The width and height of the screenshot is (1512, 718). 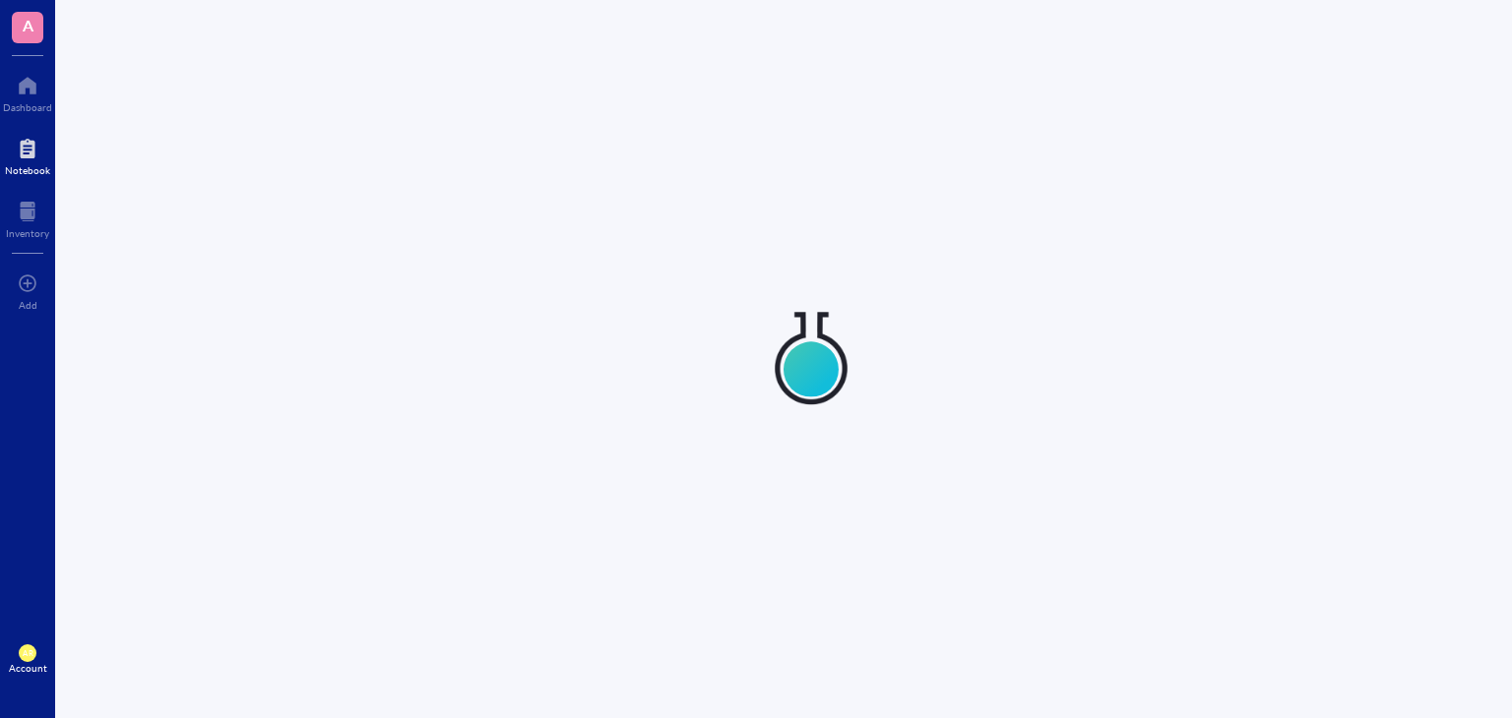 I want to click on div: Account, so click(x=28, y=668).